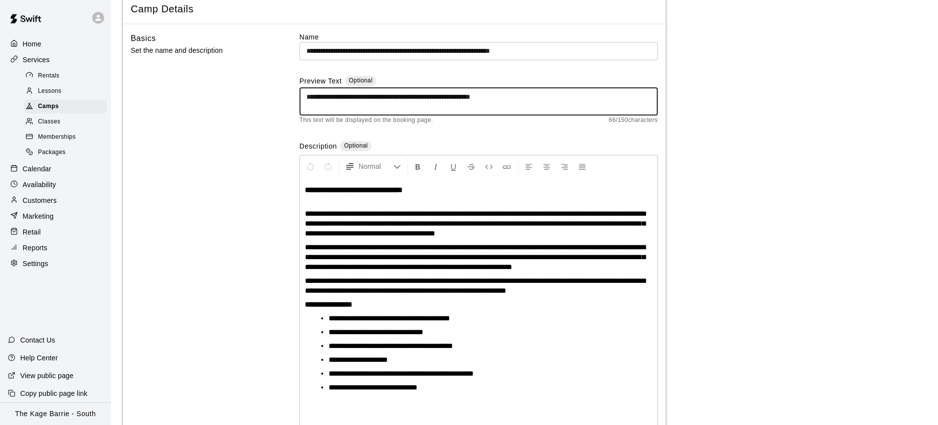  Describe the element at coordinates (67, 75) in the screenshot. I see `a: Rentals` at that location.